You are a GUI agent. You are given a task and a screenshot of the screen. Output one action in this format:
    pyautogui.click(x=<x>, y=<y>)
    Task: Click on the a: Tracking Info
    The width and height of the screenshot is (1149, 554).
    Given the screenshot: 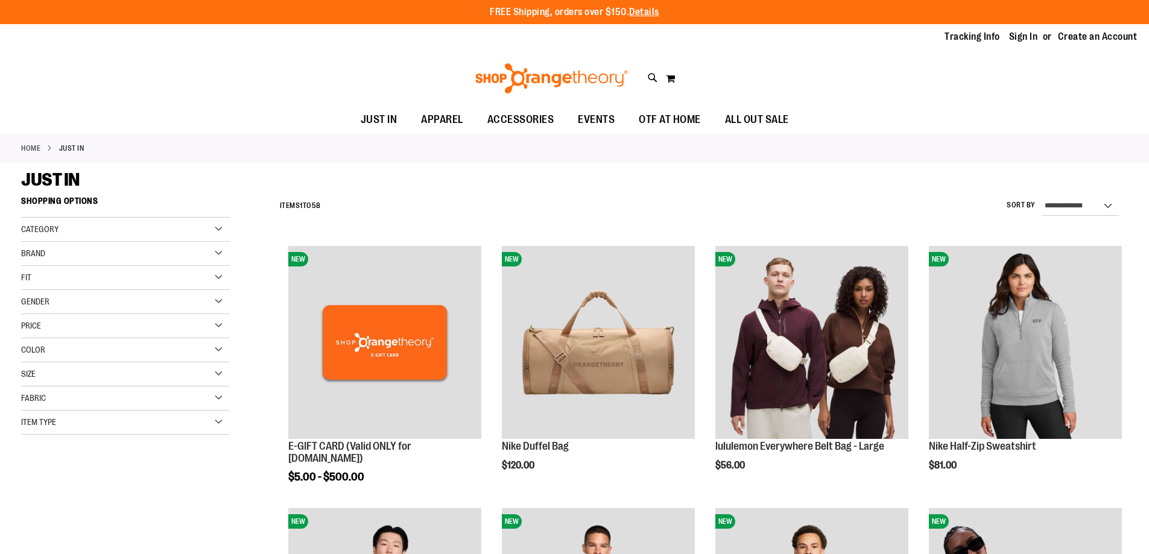 What is the action you would take?
    pyautogui.click(x=972, y=37)
    